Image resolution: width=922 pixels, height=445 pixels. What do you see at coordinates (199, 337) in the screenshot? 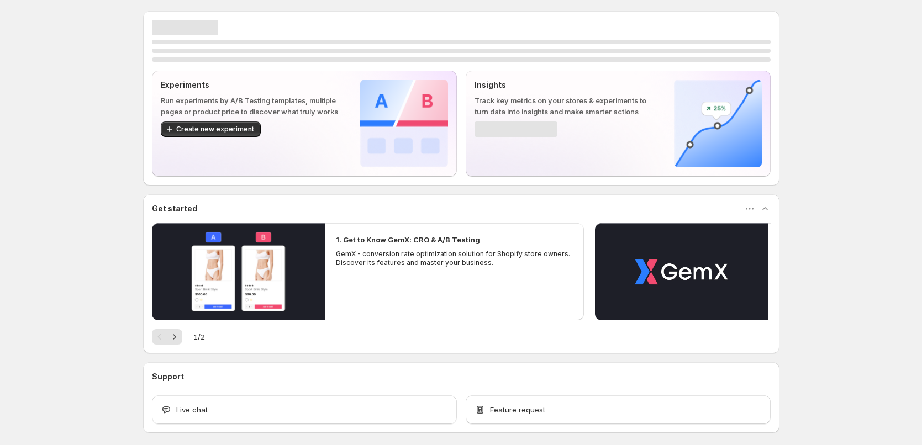
I see `span: 1 / 2` at bounding box center [199, 337].